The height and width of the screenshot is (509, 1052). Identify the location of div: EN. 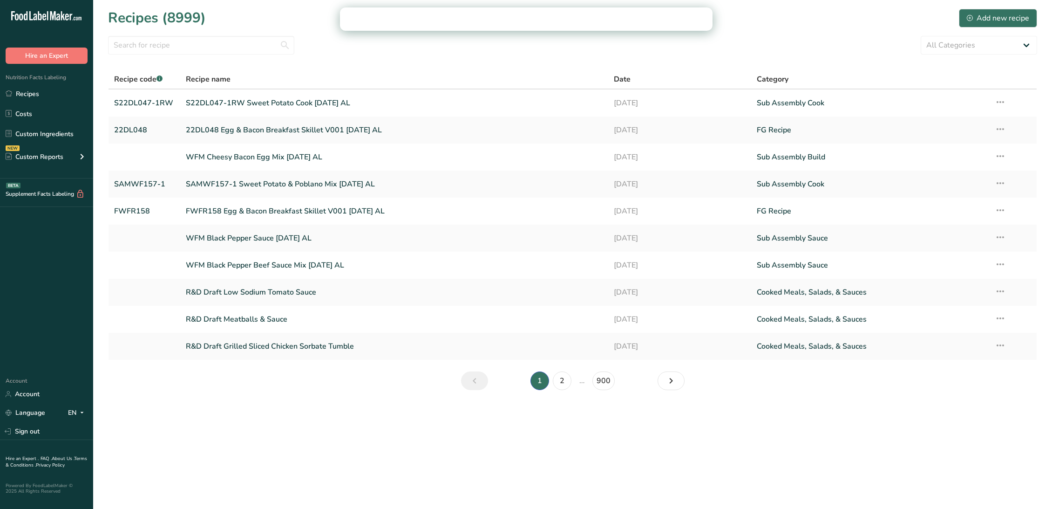
(78, 413).